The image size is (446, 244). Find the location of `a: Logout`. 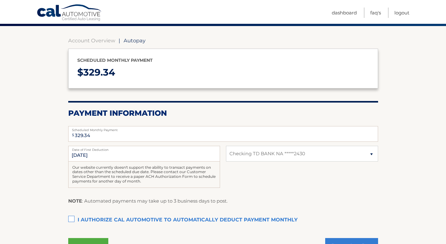

a: Logout is located at coordinates (402, 13).